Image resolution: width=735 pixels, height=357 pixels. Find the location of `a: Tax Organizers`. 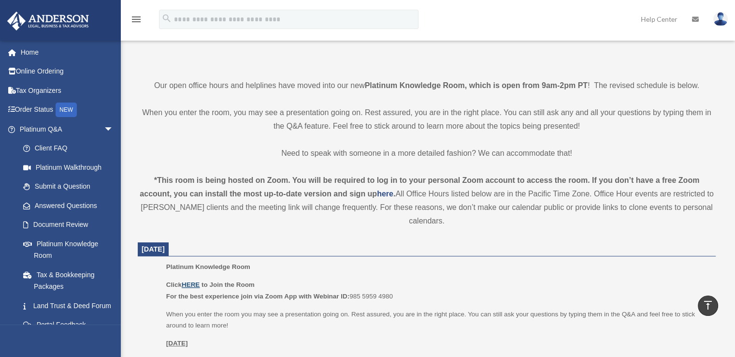

a: Tax Organizers is located at coordinates (67, 90).